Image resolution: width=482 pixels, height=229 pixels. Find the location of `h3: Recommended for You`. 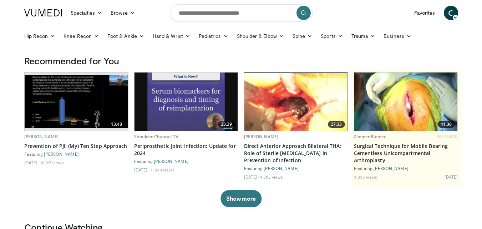

h3: Recommended for You is located at coordinates (241, 61).